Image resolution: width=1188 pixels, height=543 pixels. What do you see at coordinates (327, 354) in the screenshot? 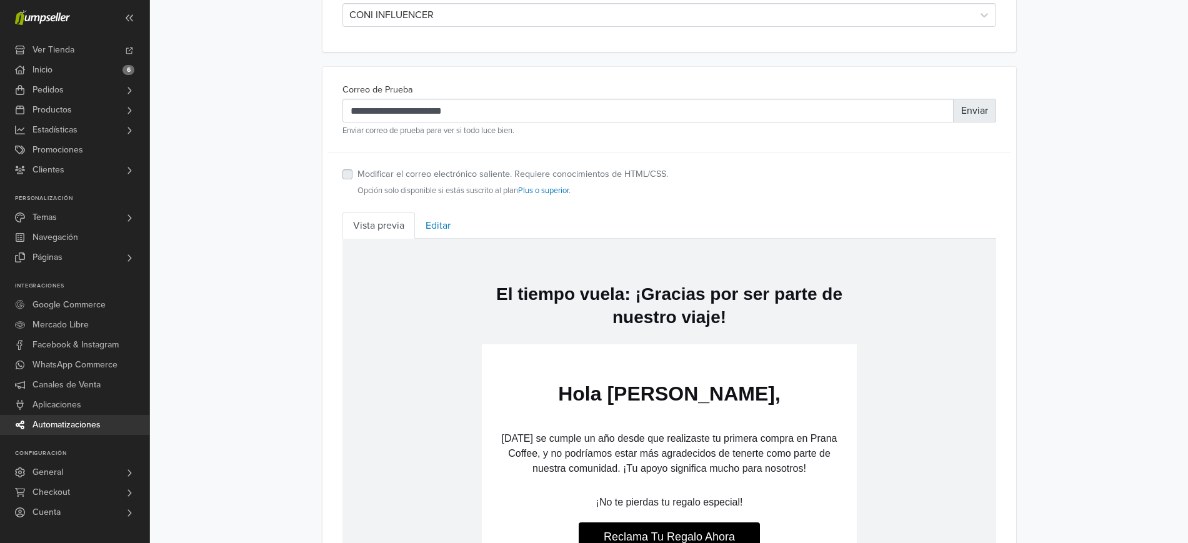
I see `p: Saludos cordiales,` at bounding box center [327, 354].